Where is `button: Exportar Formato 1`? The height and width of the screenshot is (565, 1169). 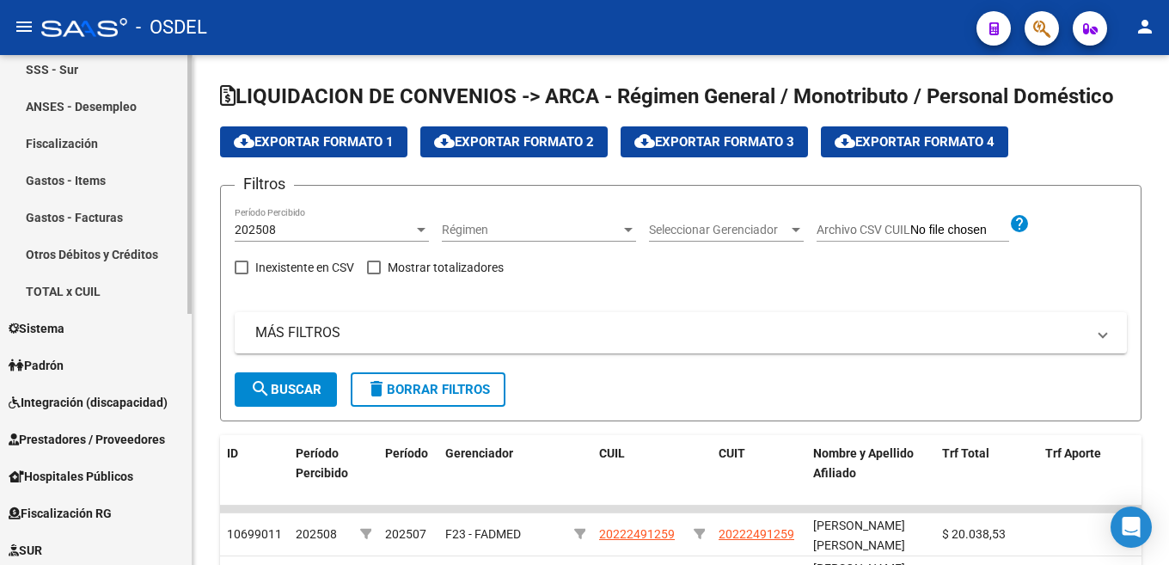
button: Exportar Formato 1 is located at coordinates (314, 142).